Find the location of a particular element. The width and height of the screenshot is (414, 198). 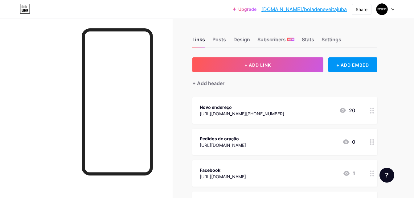

div: Posts is located at coordinates (219, 41).